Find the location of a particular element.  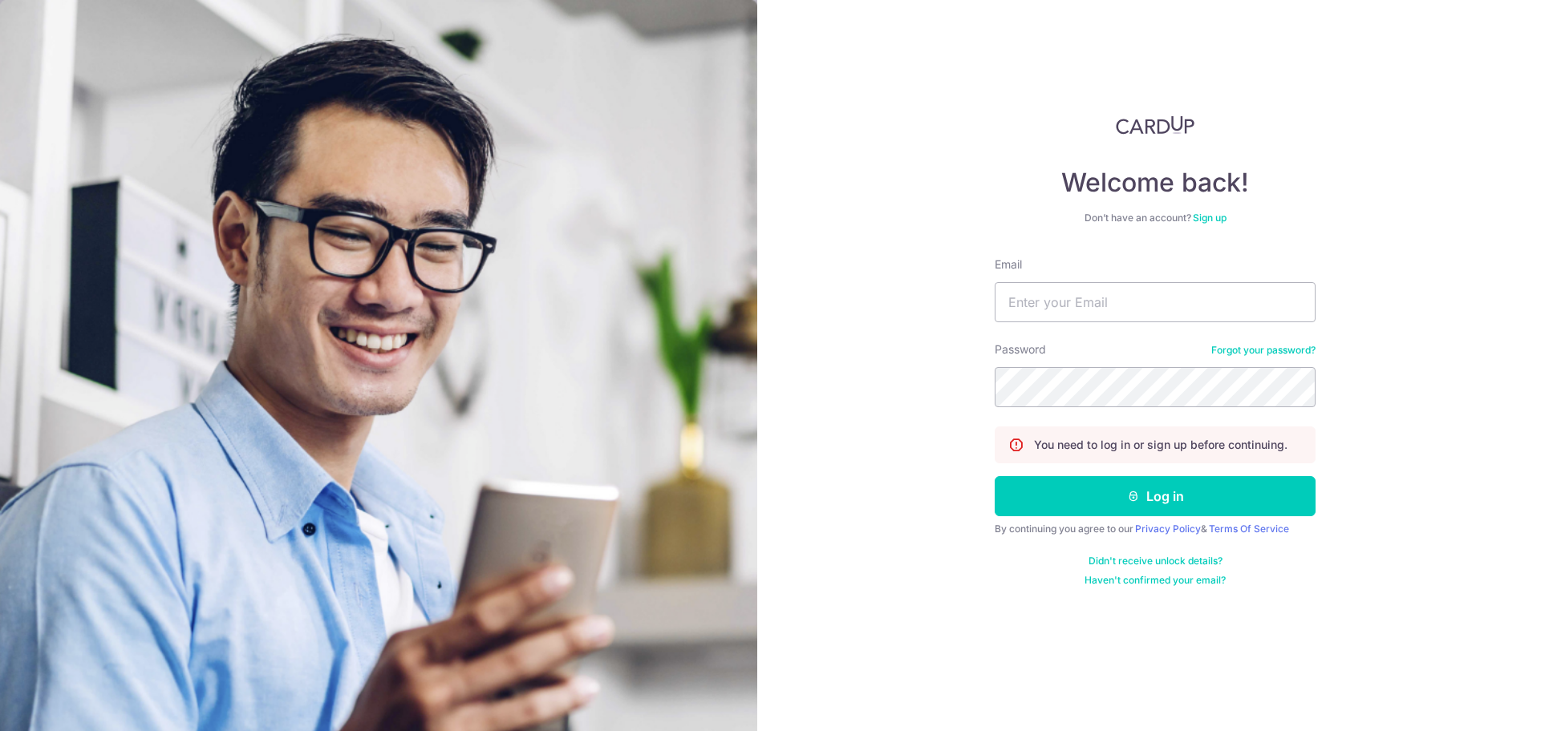

h4: Welcome back! is located at coordinates (1155, 183).